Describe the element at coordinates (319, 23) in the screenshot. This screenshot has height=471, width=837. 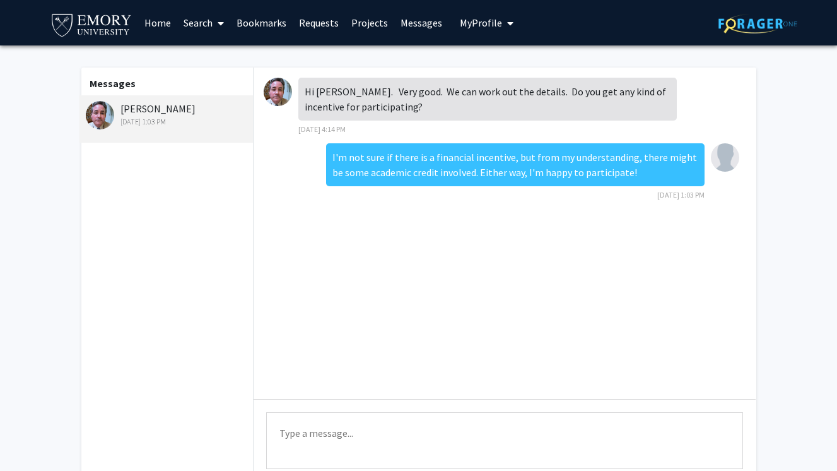
I see `a: Requests` at that location.